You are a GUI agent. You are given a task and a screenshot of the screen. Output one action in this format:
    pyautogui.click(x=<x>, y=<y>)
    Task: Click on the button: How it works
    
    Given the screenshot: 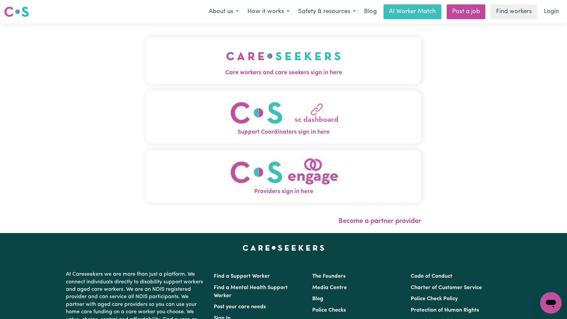 What is the action you would take?
    pyautogui.click(x=268, y=12)
    